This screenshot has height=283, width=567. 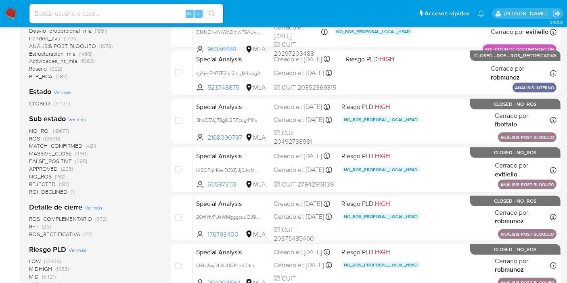 I want to click on span: 3.163.0, so click(x=557, y=22).